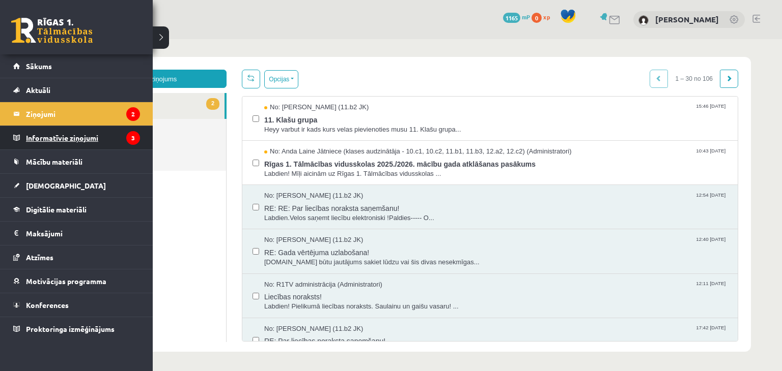 The height and width of the screenshot is (371, 782). Describe the element at coordinates (511, 18) in the screenshot. I see `span: 1165` at that location.